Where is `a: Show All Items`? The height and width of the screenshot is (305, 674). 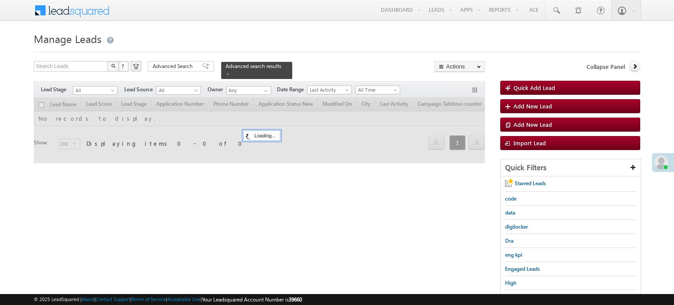
a: Show All Items is located at coordinates (265, 91).